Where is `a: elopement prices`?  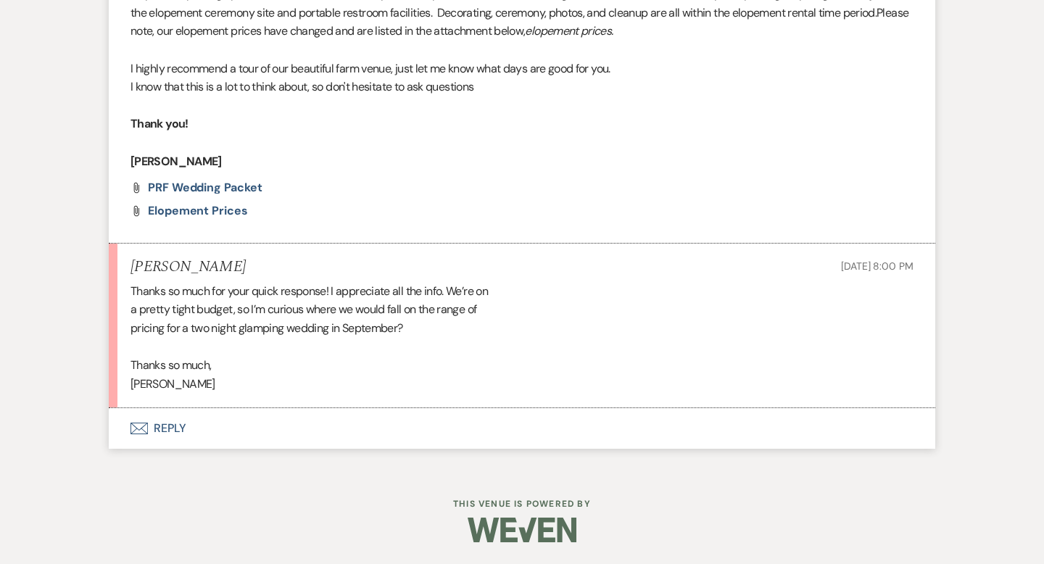 a: elopement prices is located at coordinates (198, 211).